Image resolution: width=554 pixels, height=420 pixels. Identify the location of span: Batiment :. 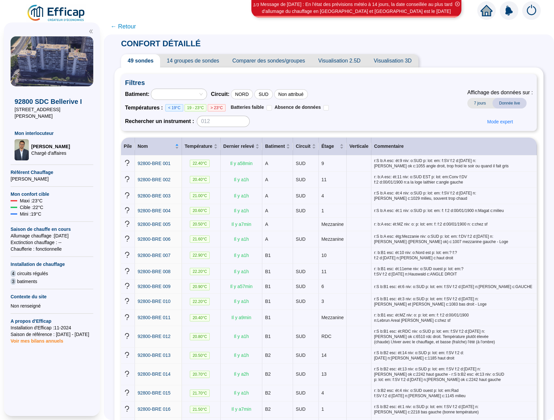
(137, 94).